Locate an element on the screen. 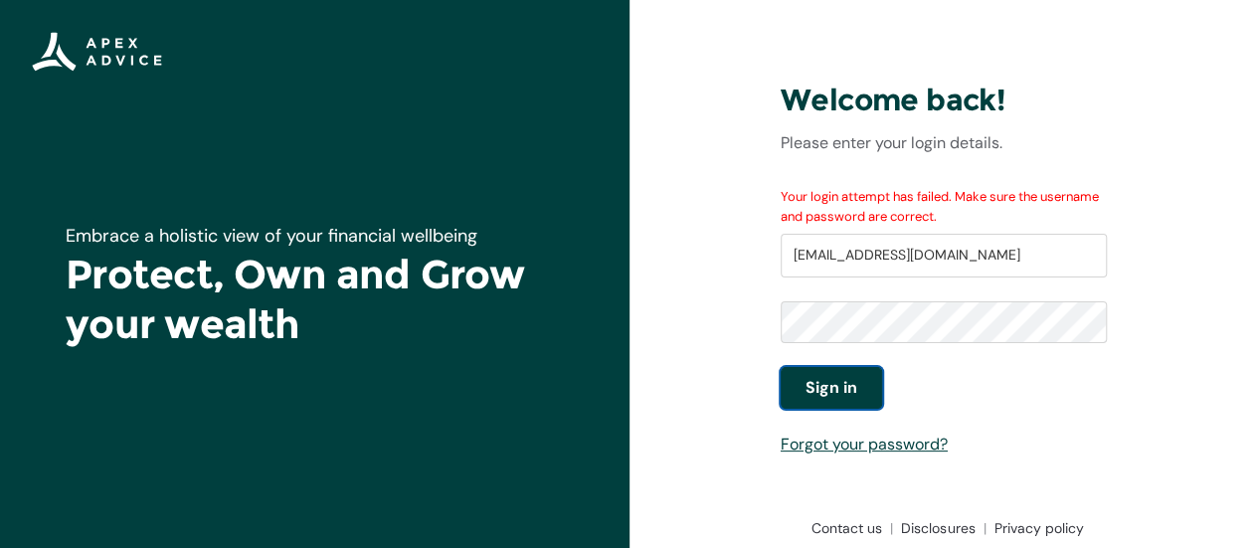 The image size is (1258, 548). a: Disclosures is located at coordinates (939, 528).